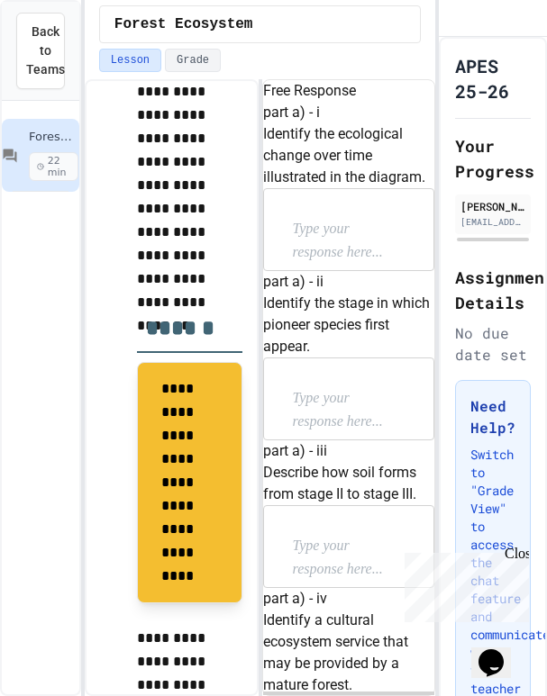 The width and height of the screenshot is (547, 696). I want to click on button: Grade, so click(193, 60).